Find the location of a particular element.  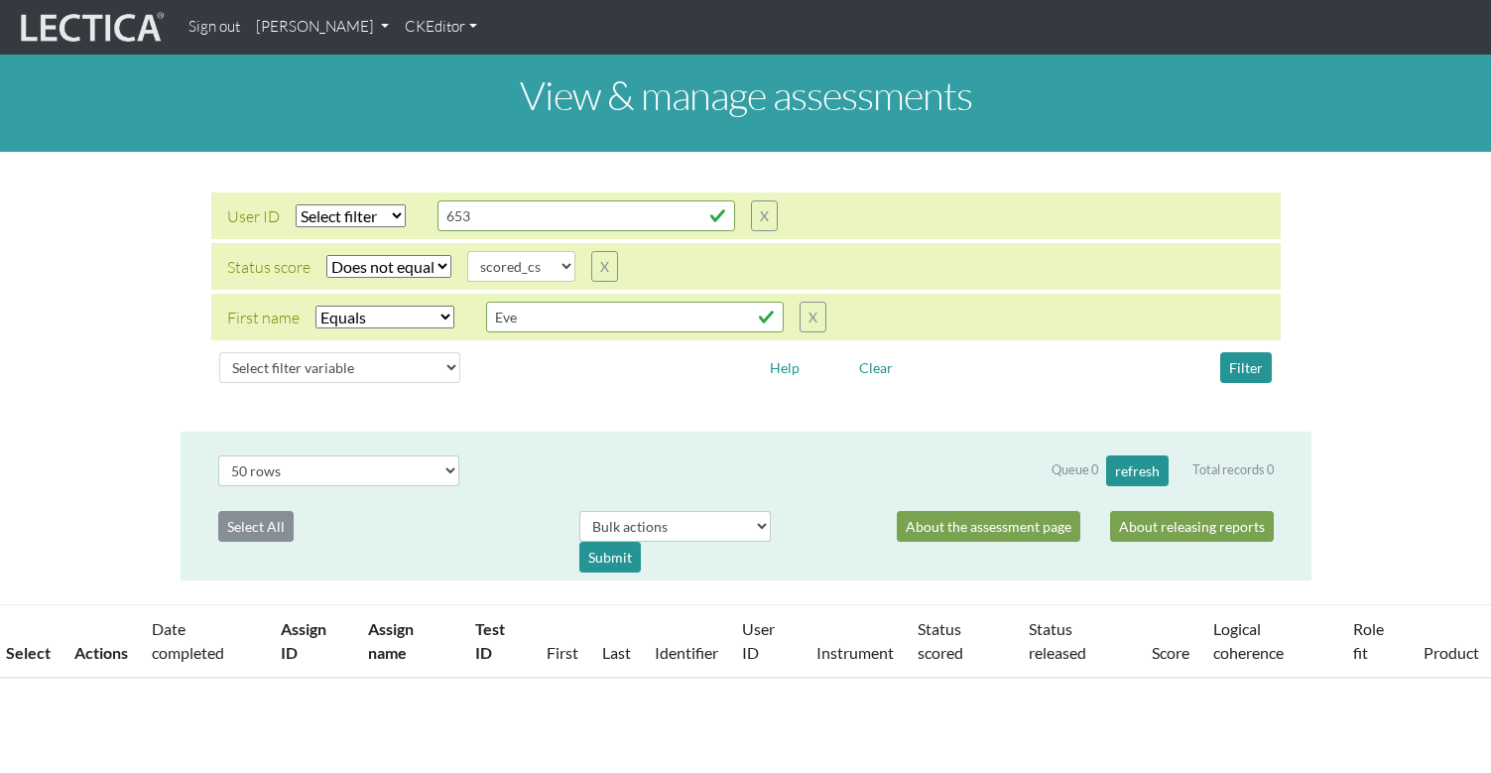

a: About releasing reports is located at coordinates (1191, 526).